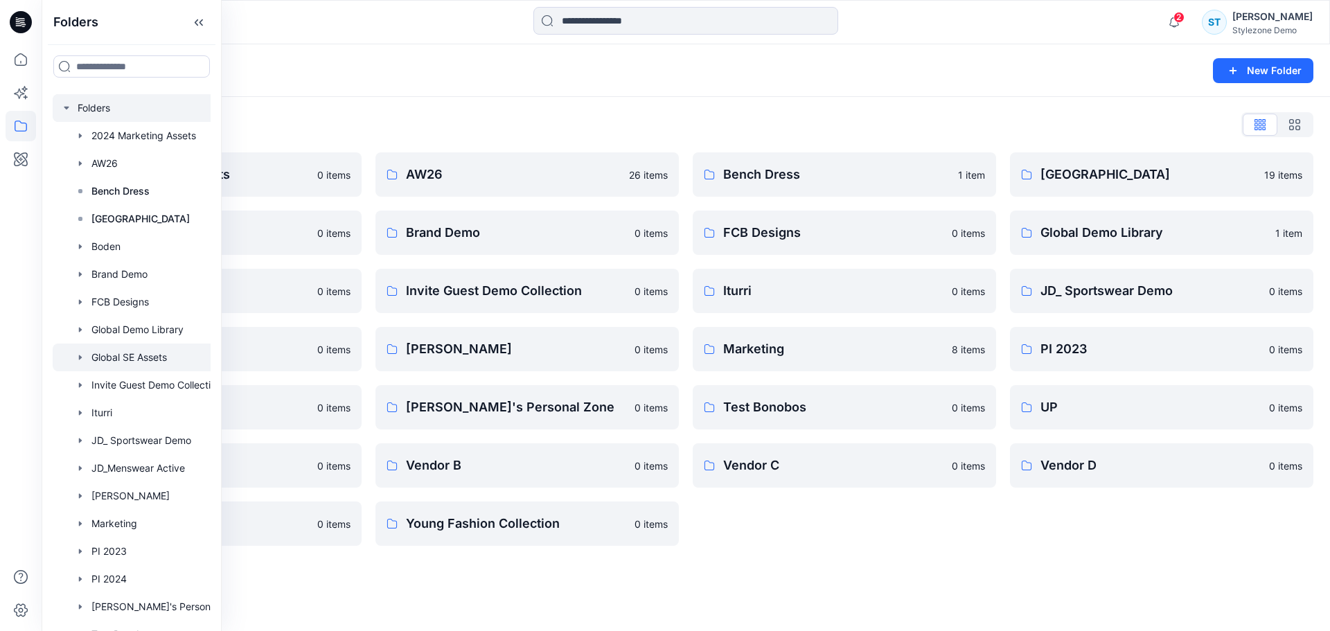 The width and height of the screenshot is (1330, 631). What do you see at coordinates (1161, 349) in the screenshot?
I see `a: PI 20230 items` at bounding box center [1161, 349].